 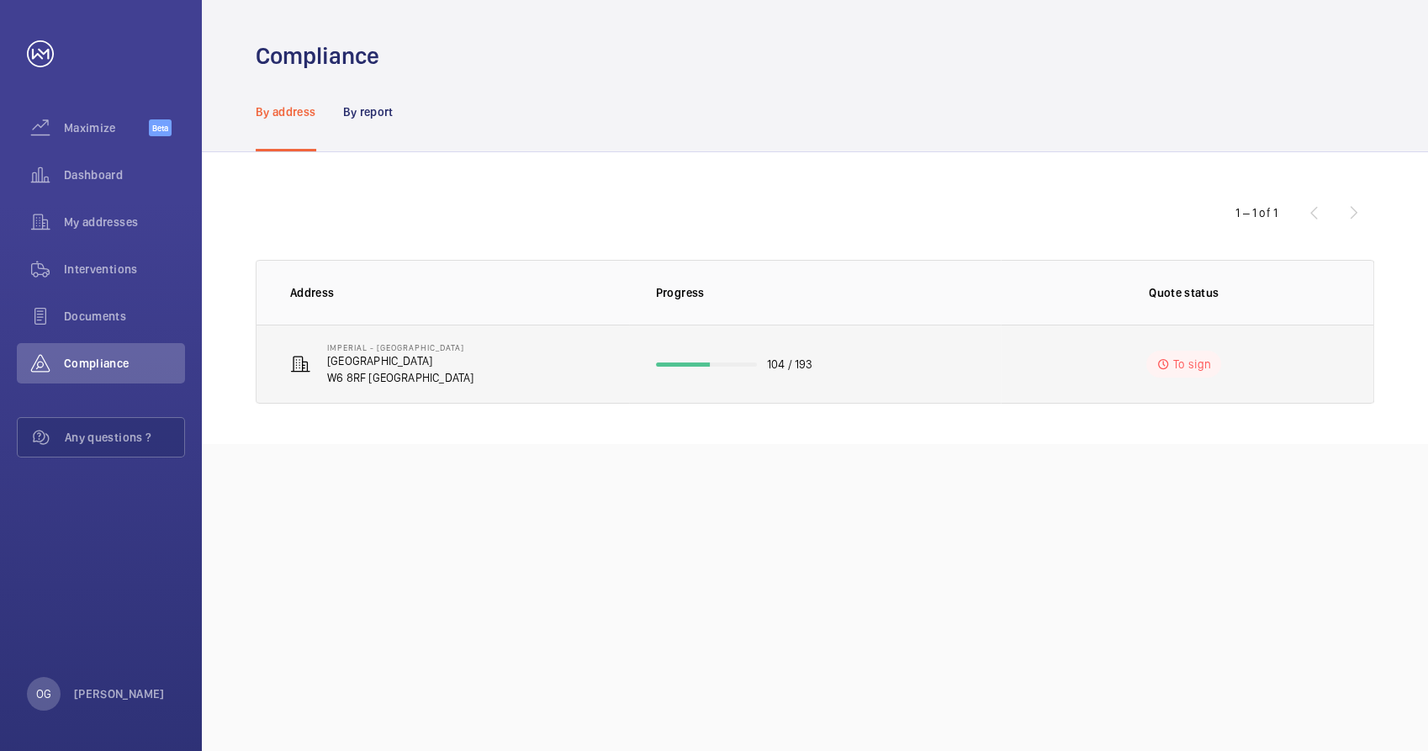 I want to click on h1: Compliance, so click(x=317, y=56).